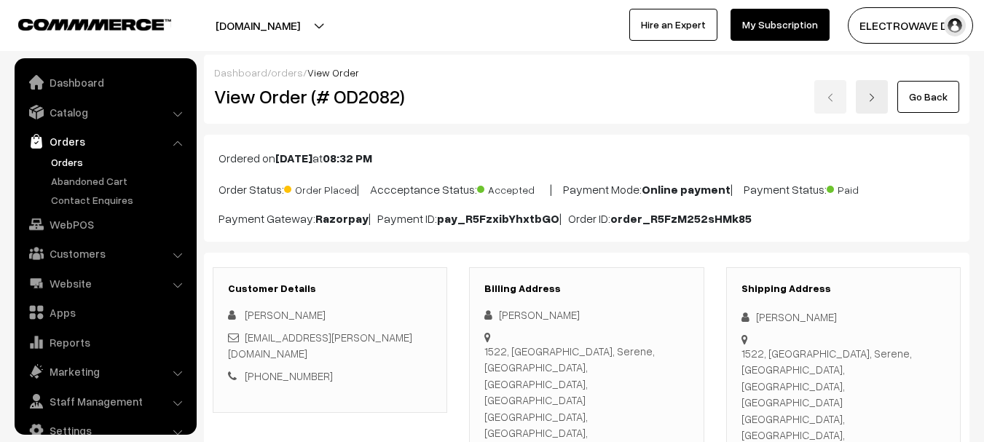 The image size is (984, 442). I want to click on img: right-arrow.png, so click(872, 98).